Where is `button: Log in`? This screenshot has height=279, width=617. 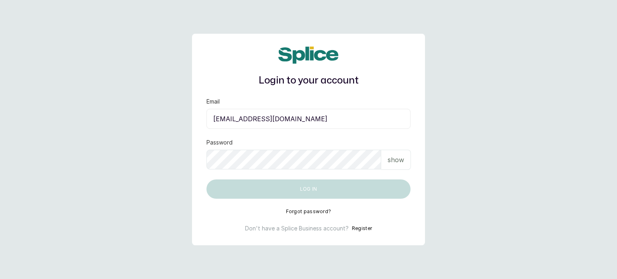 button: Log in is located at coordinates (308, 189).